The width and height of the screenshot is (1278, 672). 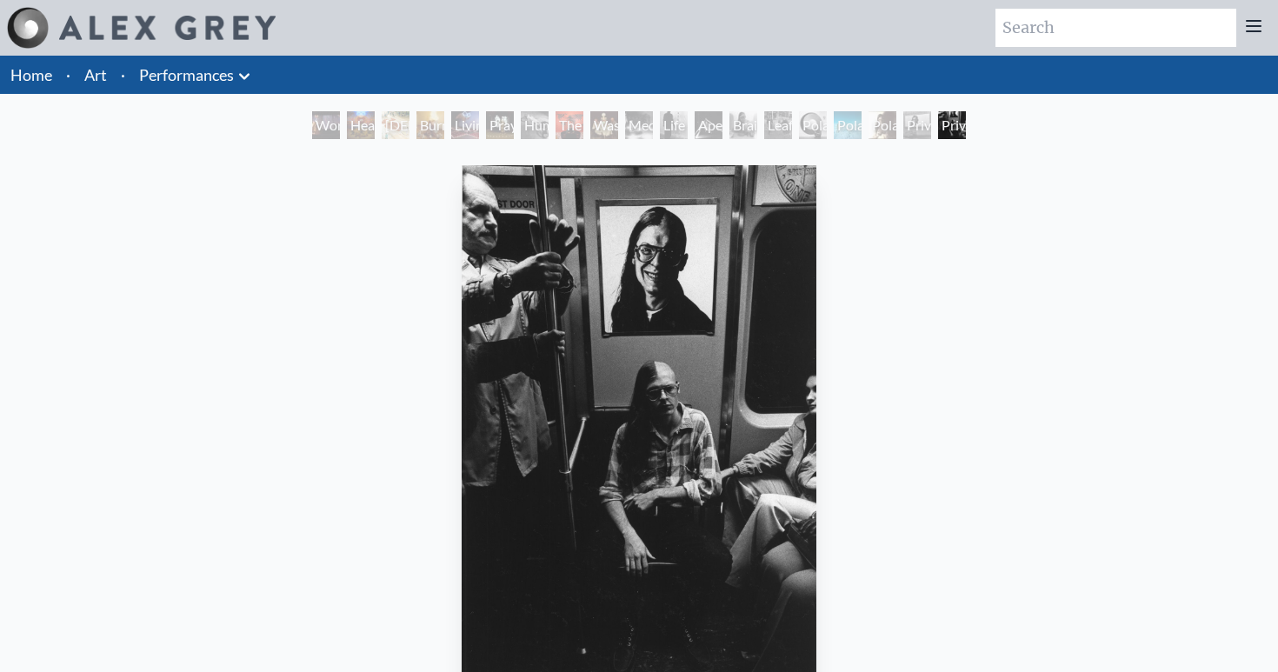 I want to click on div: Leaflets, so click(x=778, y=125).